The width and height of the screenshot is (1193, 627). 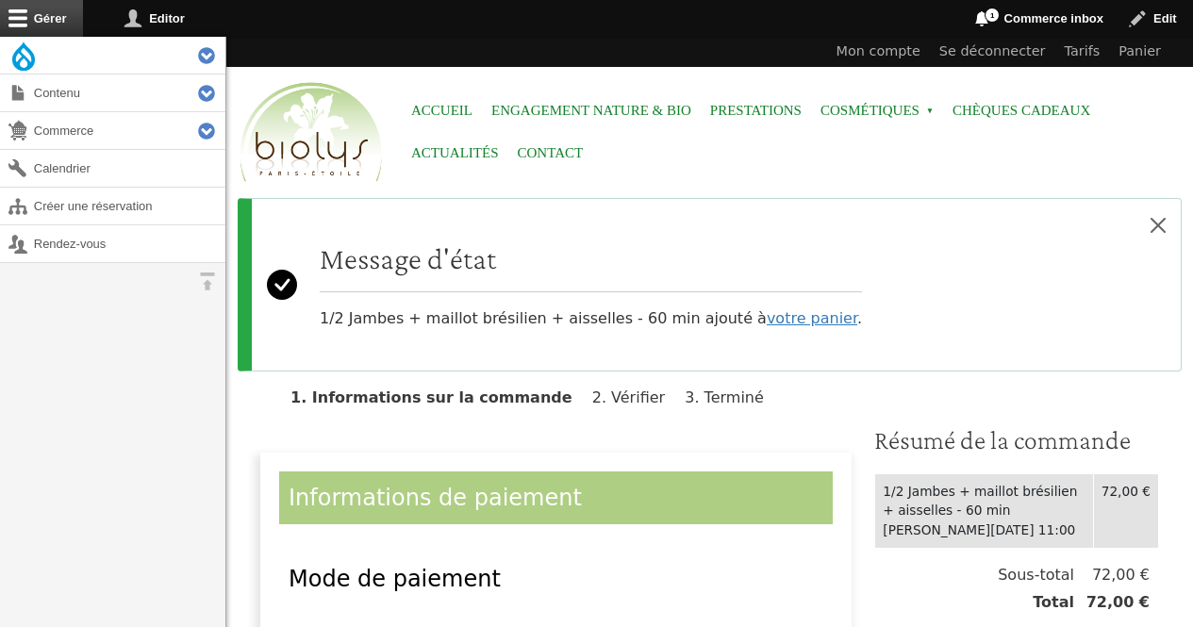 I want to click on a: Panier, so click(x=1139, y=52).